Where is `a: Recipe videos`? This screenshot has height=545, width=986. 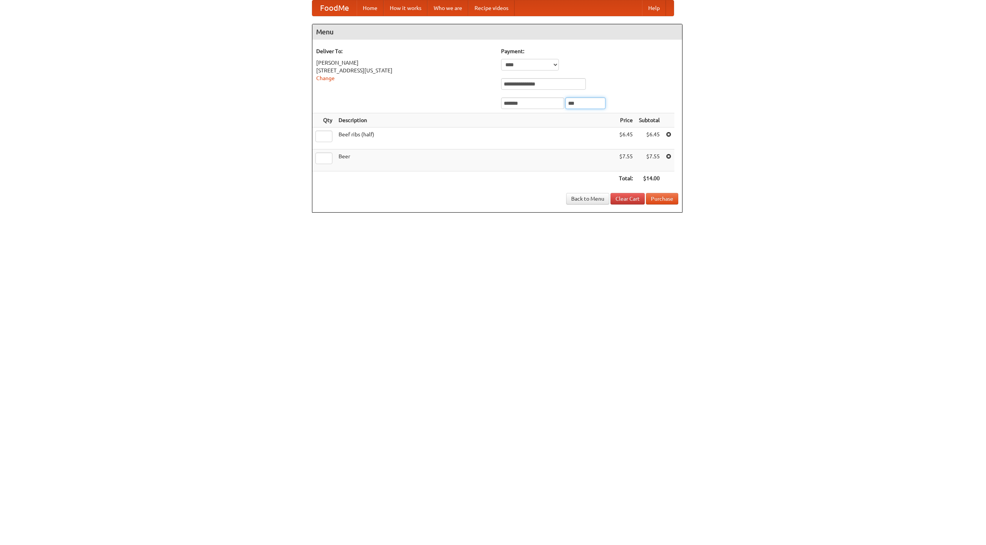 a: Recipe videos is located at coordinates (492, 8).